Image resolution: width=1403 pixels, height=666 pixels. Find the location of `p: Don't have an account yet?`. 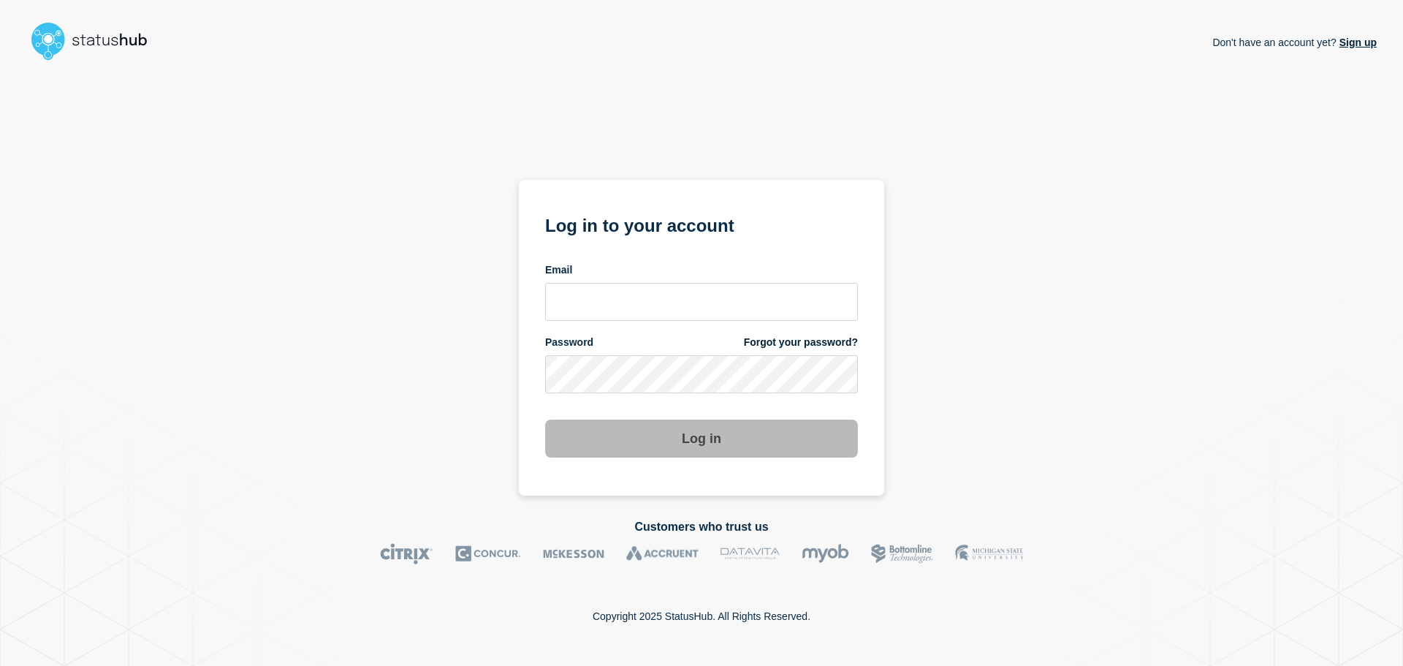

p: Don't have an account yet? is located at coordinates (1294, 42).